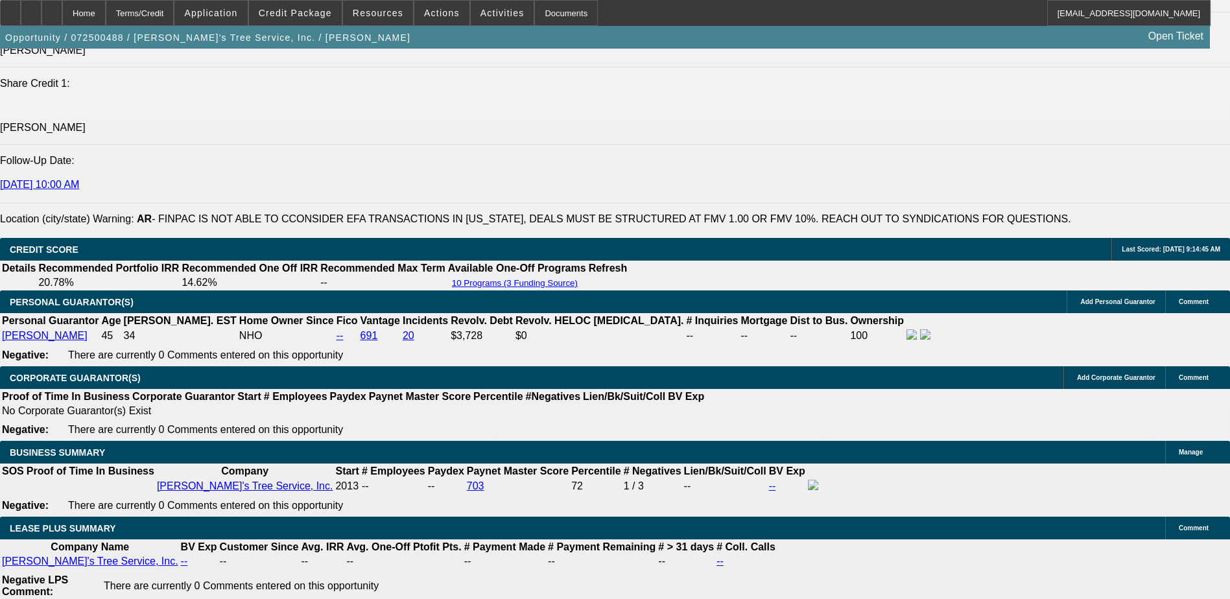  What do you see at coordinates (180, 336) in the screenshot?
I see `td: 34` at bounding box center [180, 336].